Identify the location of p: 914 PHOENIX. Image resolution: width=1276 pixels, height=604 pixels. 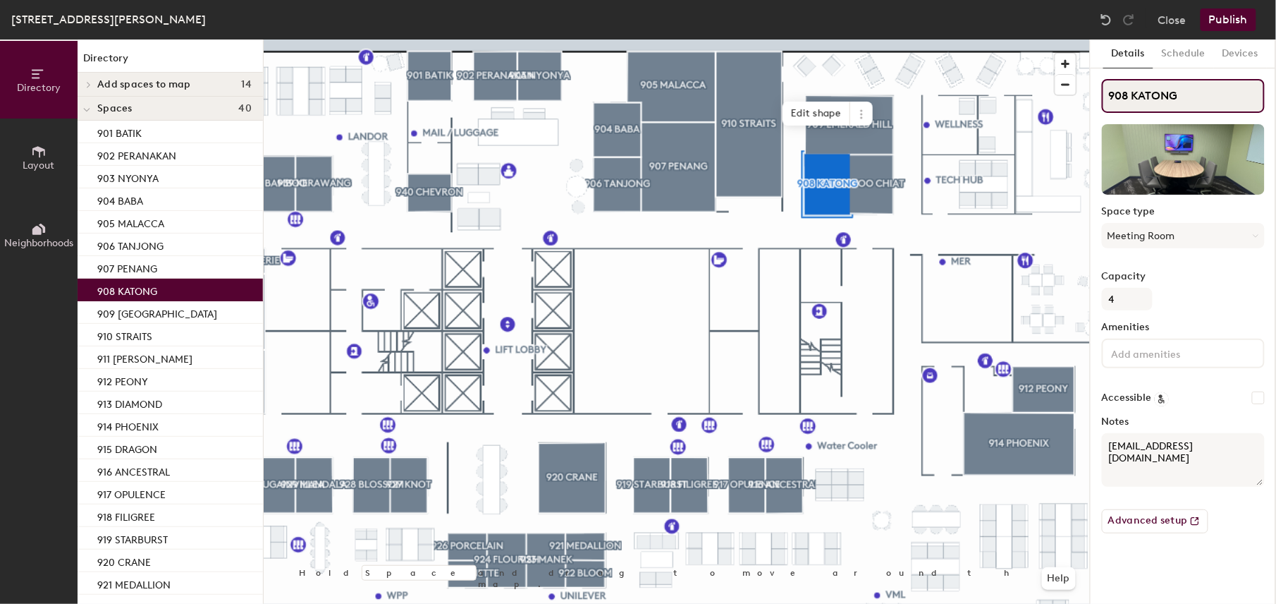
(128, 424).